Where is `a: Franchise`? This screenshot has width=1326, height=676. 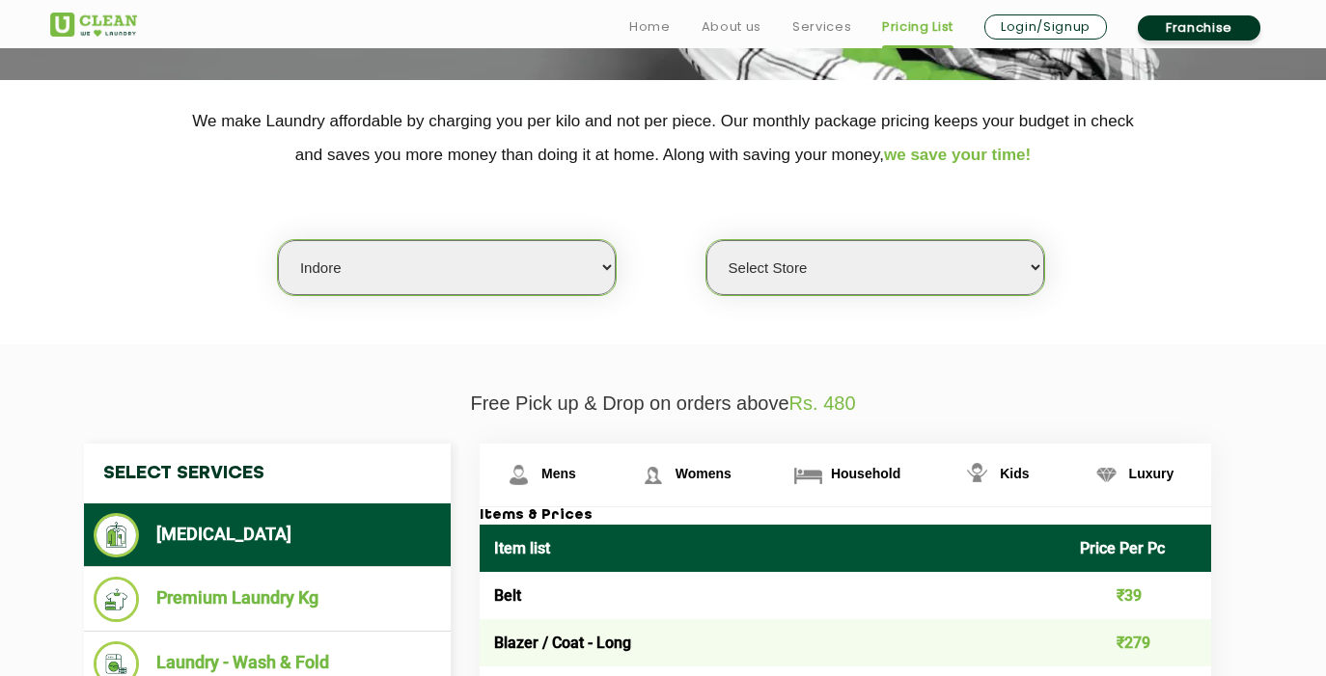
a: Franchise is located at coordinates (1198, 28).